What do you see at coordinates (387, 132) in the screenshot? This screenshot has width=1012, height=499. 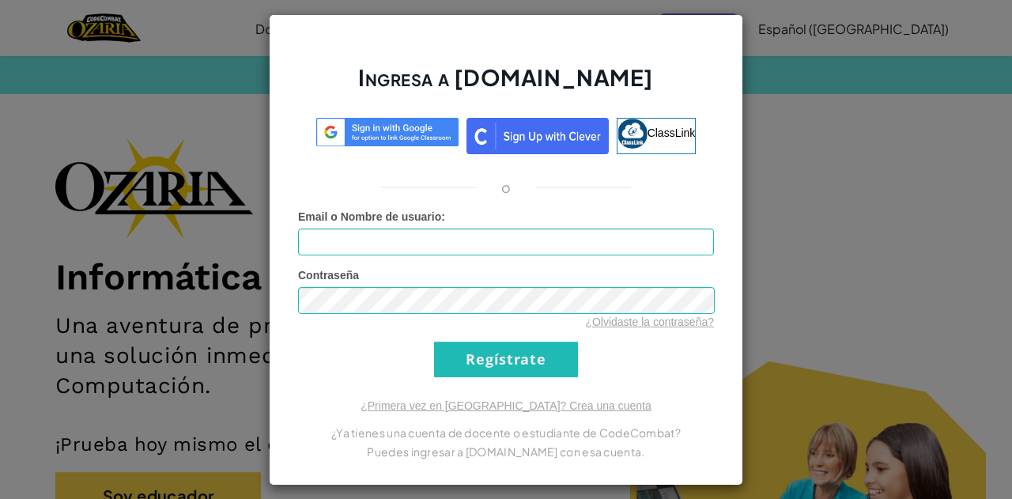 I see `img: log-in-google-sso.svg` at bounding box center [387, 132].